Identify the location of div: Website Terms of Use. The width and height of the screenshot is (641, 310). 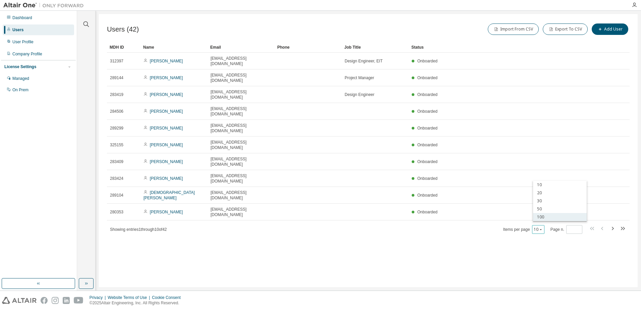
(130, 297).